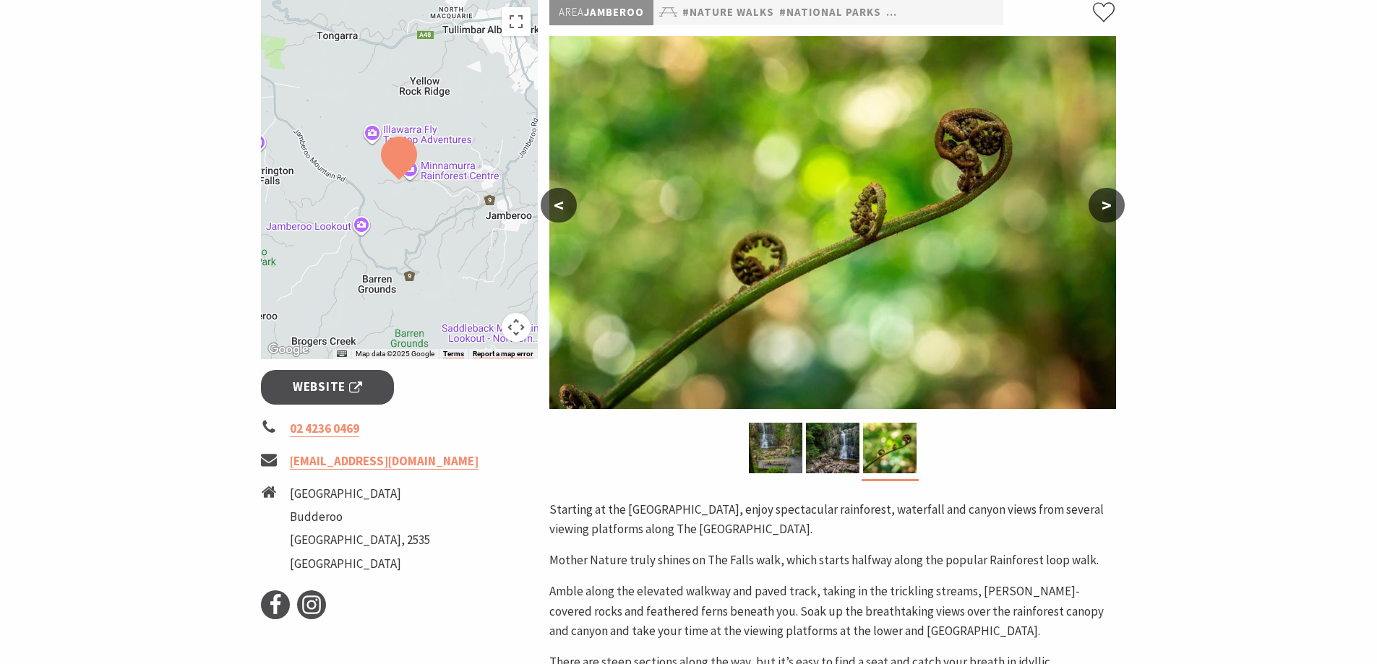 This screenshot has height=664, width=1377. Describe the element at coordinates (503, 354) in the screenshot. I see `a: Report a map error` at that location.